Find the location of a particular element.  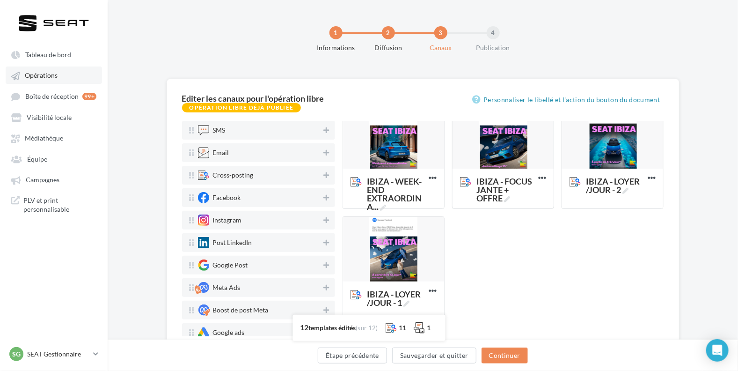

div: Google Post is located at coordinates (230, 265).